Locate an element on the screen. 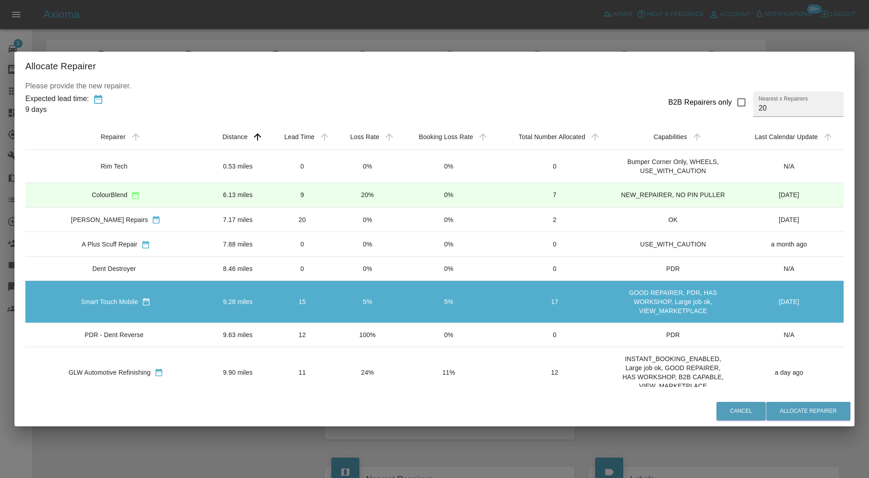  div: Total Number Allocated is located at coordinates (552, 137).